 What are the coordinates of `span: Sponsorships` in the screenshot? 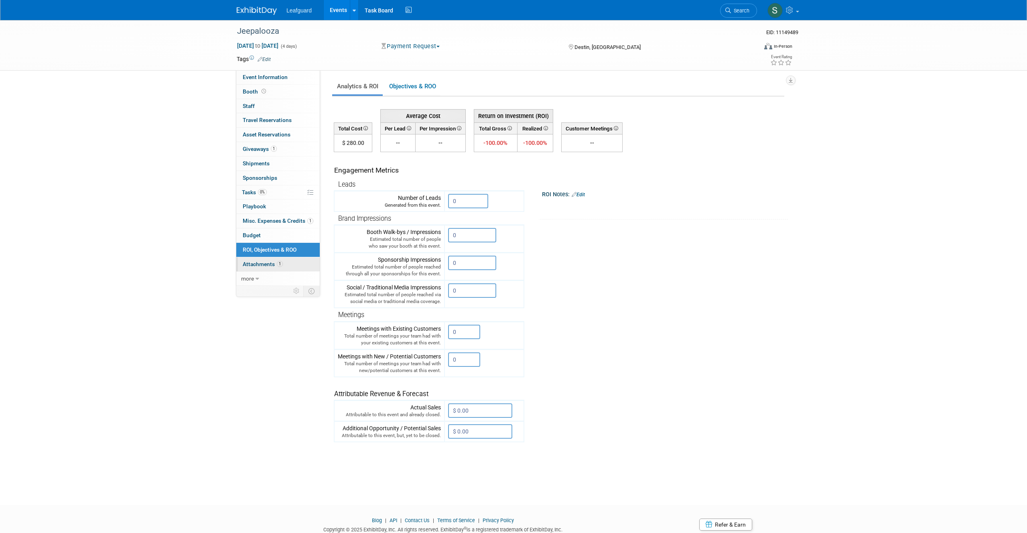 It's located at (260, 178).